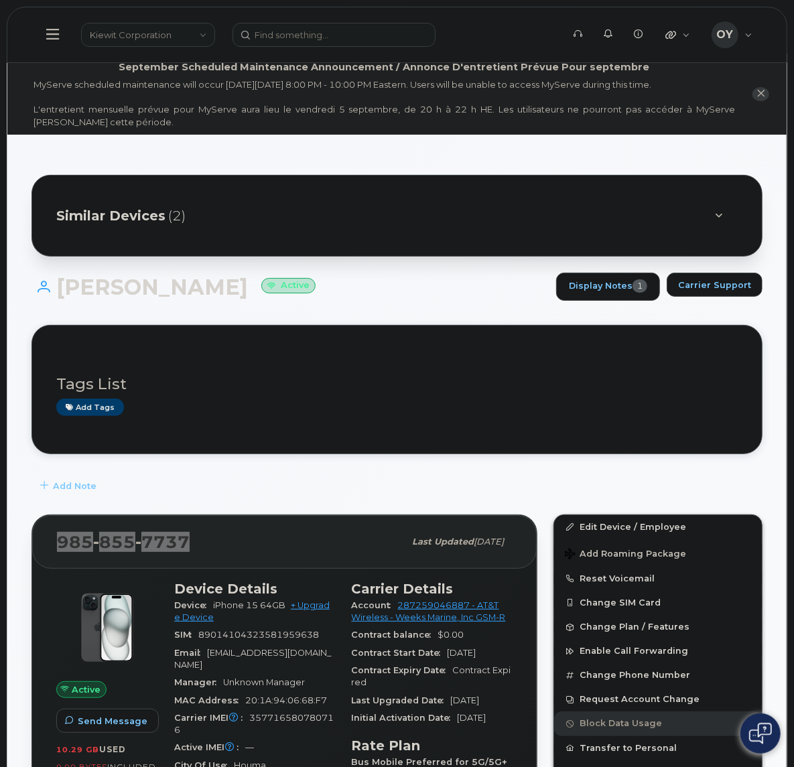 The width and height of the screenshot is (794, 767). I want to click on span: SIM, so click(186, 635).